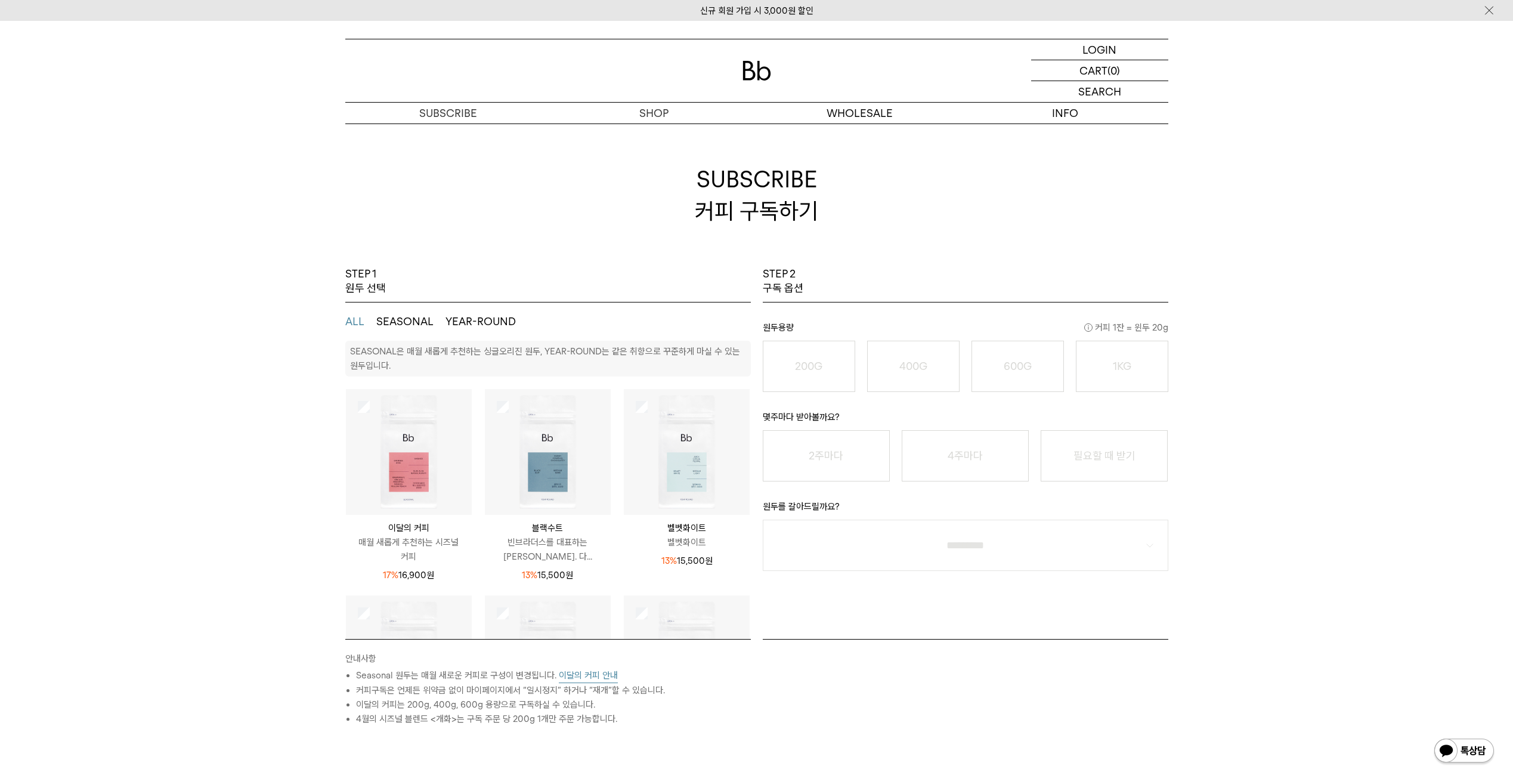  Describe the element at coordinates (913, 366) in the screenshot. I see `button: 400G` at that location.